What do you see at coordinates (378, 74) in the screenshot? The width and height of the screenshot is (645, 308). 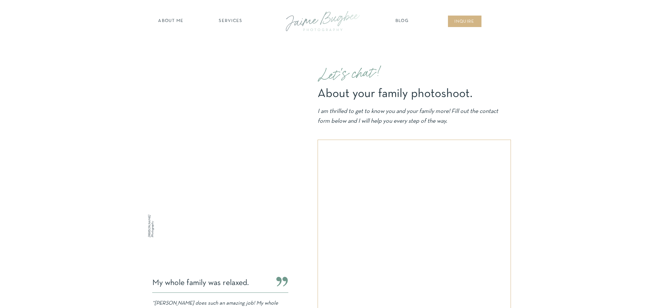 I see `p: Let's chat!` at bounding box center [378, 74].